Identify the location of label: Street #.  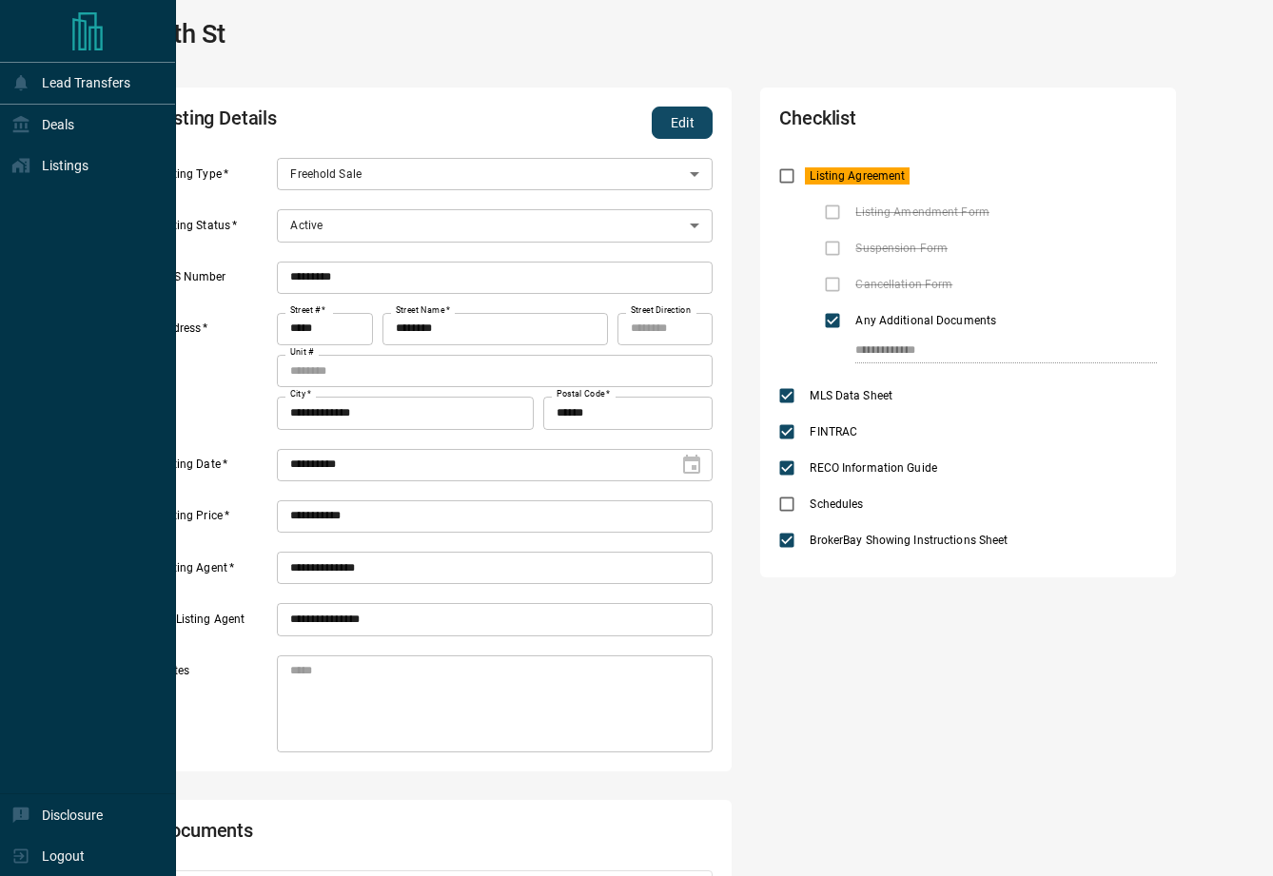
(307, 310).